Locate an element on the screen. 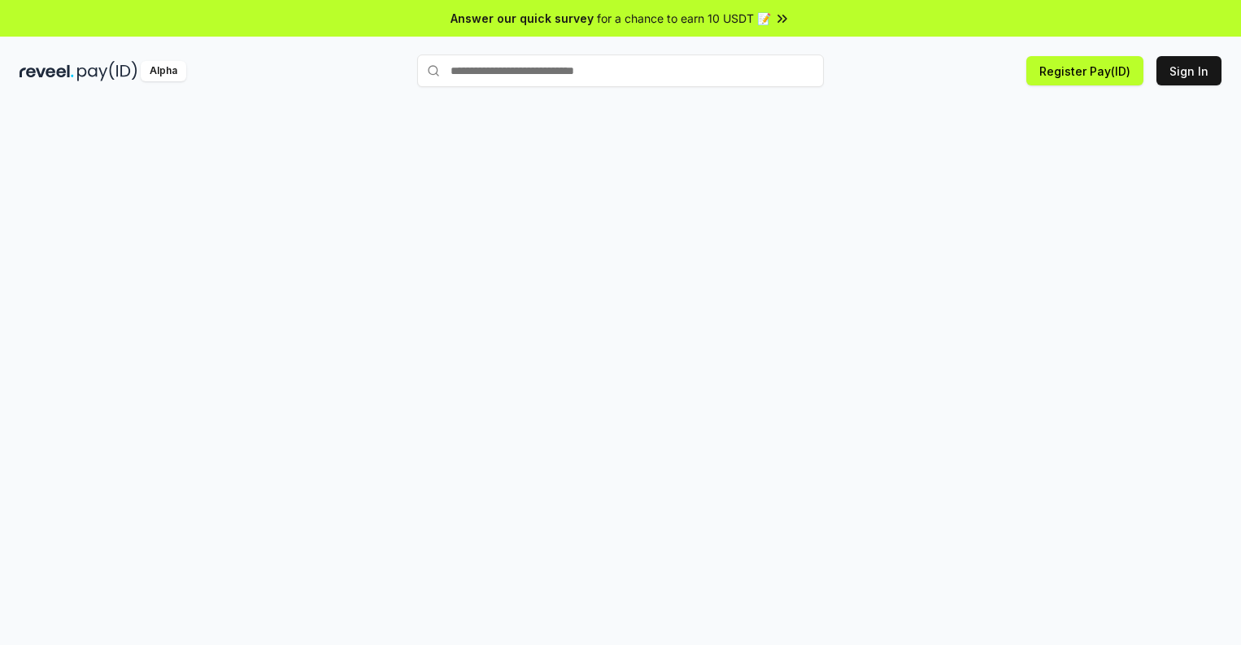 This screenshot has height=645, width=1241. button: Sign In is located at coordinates (1189, 71).